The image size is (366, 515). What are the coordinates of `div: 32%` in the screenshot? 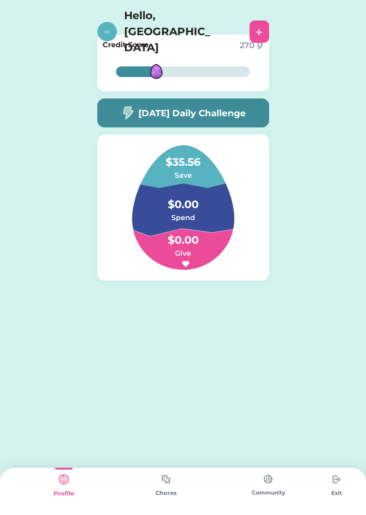 It's located at (183, 72).